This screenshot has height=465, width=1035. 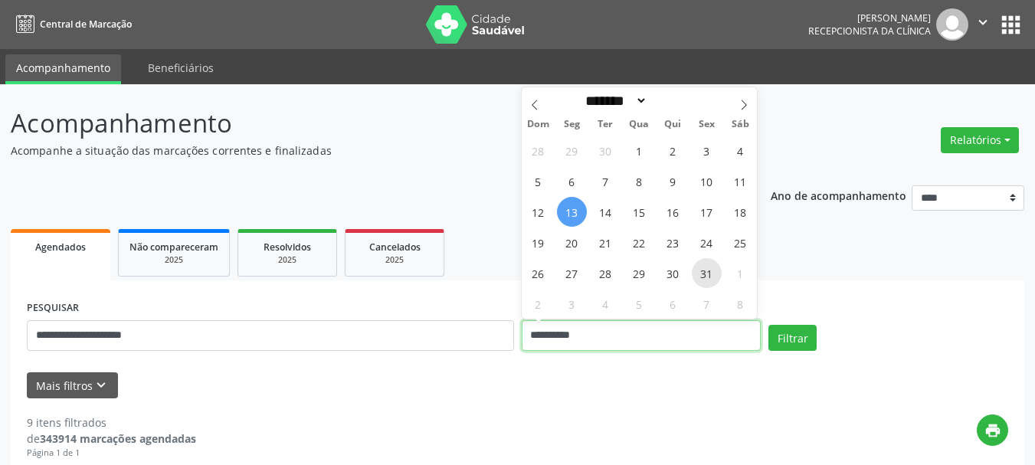 What do you see at coordinates (672, 150) in the screenshot?
I see `span: Outubro 2, 2025` at bounding box center [672, 150].